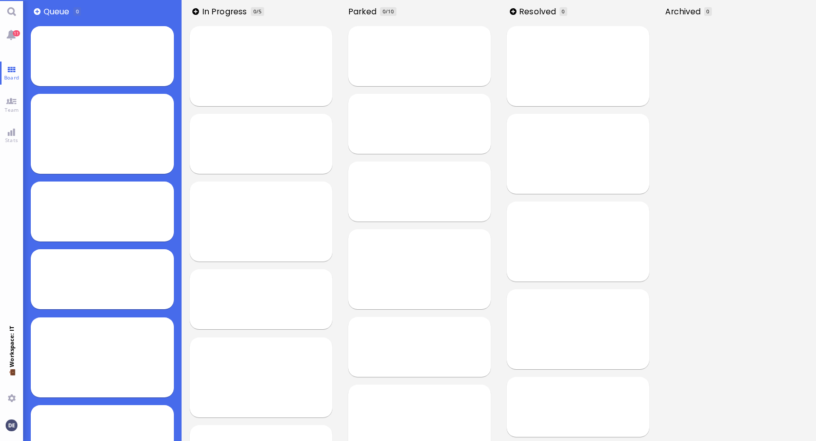  What do you see at coordinates (259, 11) in the screenshot?
I see `span: /5` at bounding box center [259, 11].